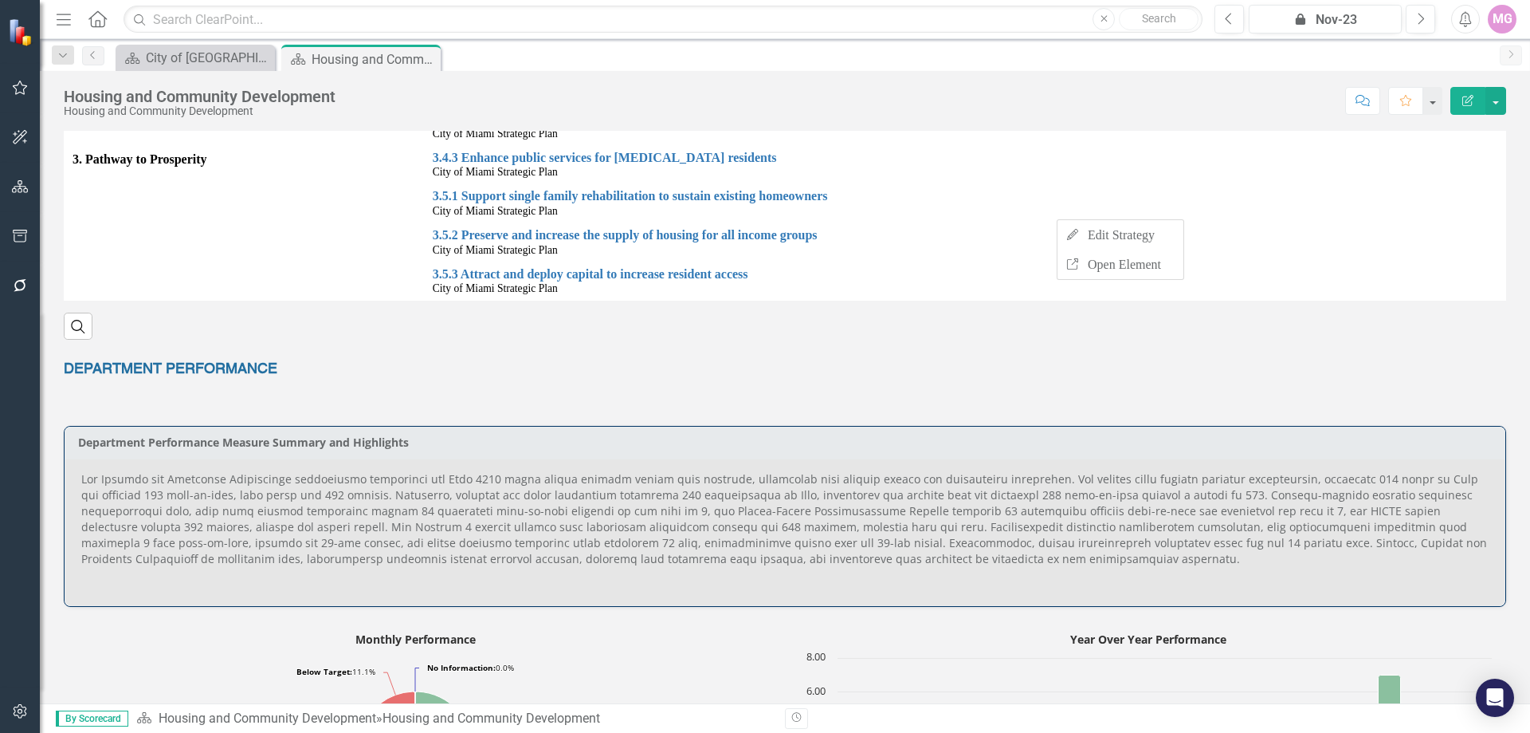  I want to click on text: 8.00, so click(816, 656).